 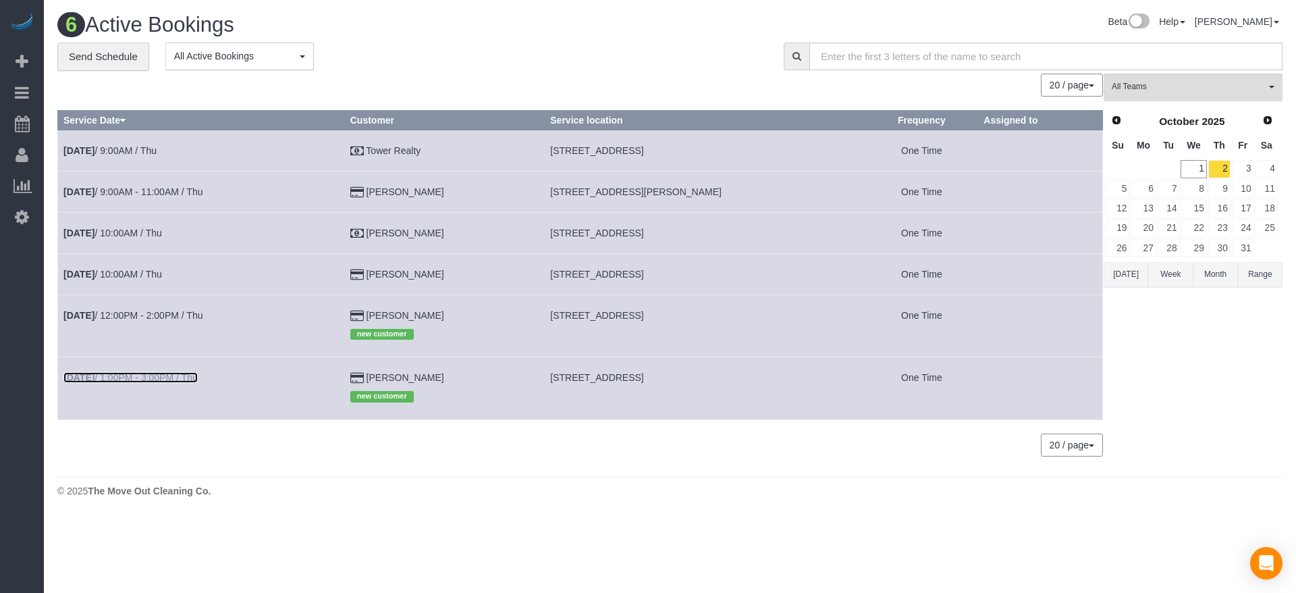 What do you see at coordinates (1219, 169) in the screenshot?
I see `a: 2` at bounding box center [1219, 169].